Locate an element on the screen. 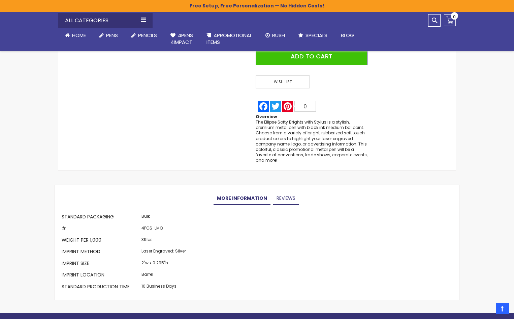  button: Add to Cart is located at coordinates (312, 56).